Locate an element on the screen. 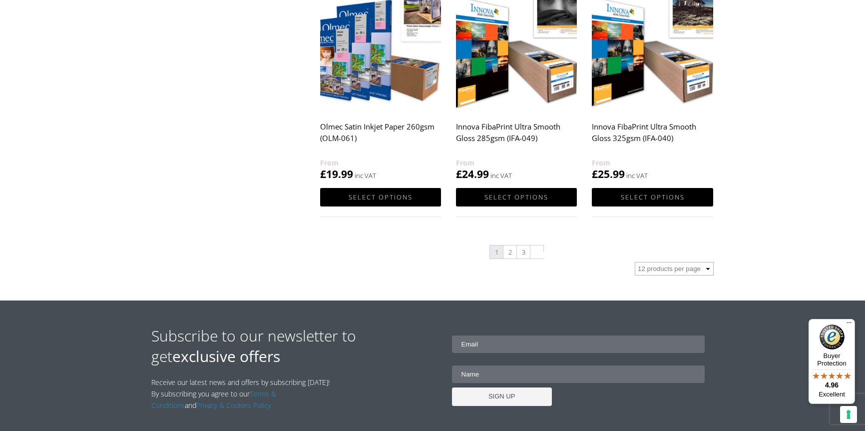 The width and height of the screenshot is (865, 431). a: Select options for “Innova FibaPrint Ultra Smooth Gloss 285gsm (IFA-049)” is located at coordinates (517, 197).